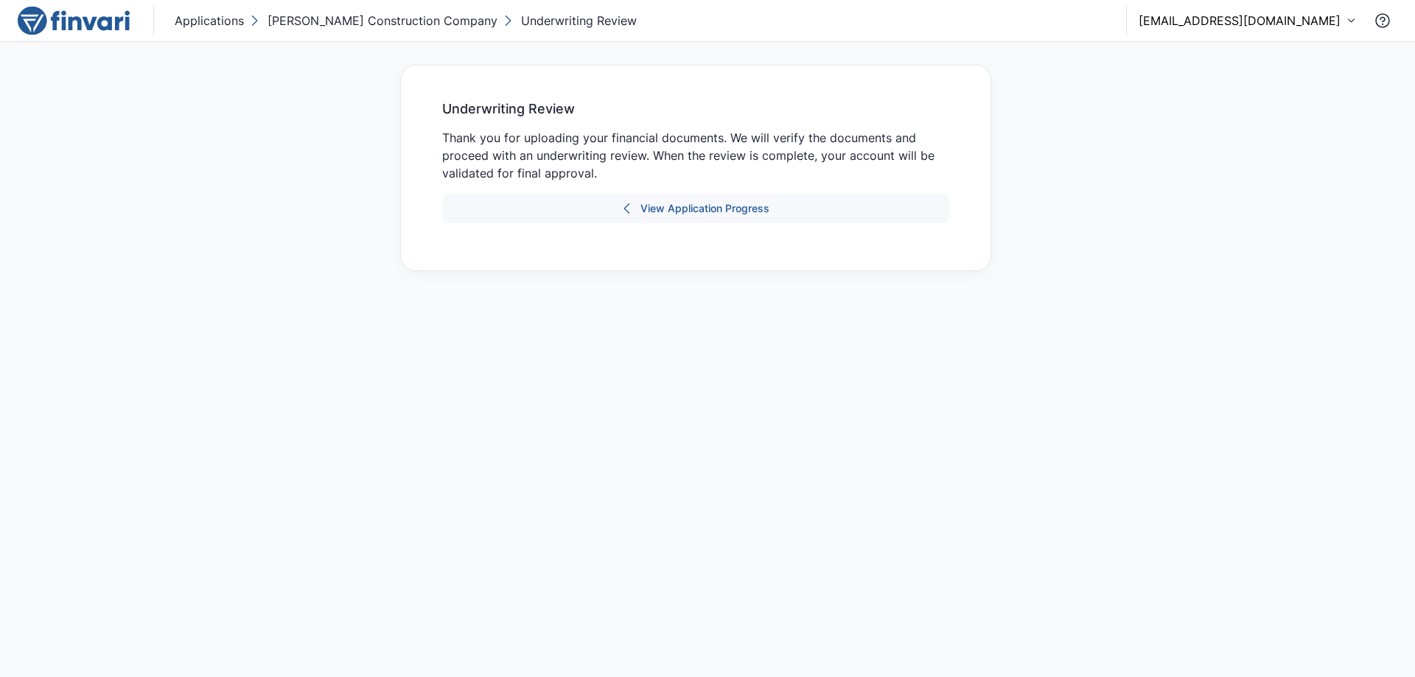 Image resolution: width=1415 pixels, height=677 pixels. What do you see at coordinates (74, 21) in the screenshot?
I see `img: logo` at bounding box center [74, 21].